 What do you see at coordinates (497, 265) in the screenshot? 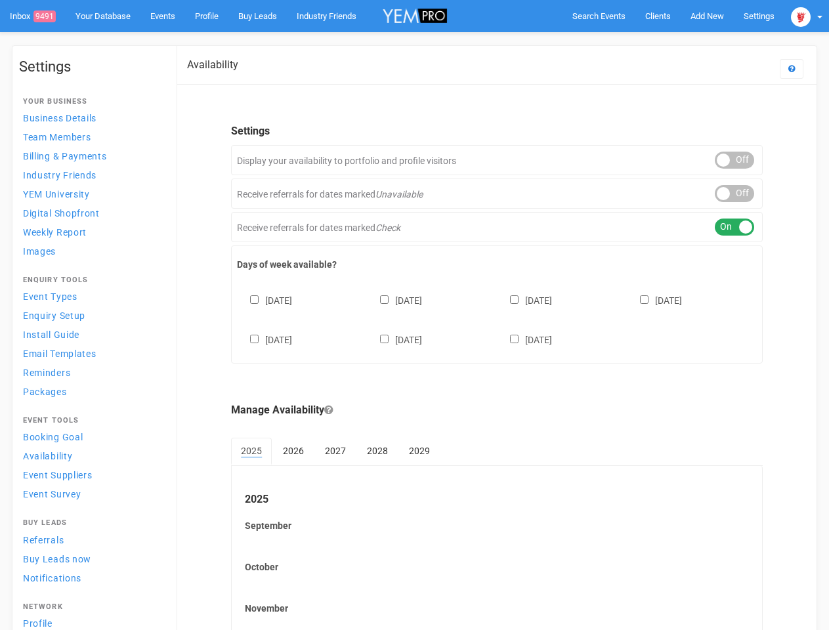
I see `label: Days of week available?` at bounding box center [497, 265].